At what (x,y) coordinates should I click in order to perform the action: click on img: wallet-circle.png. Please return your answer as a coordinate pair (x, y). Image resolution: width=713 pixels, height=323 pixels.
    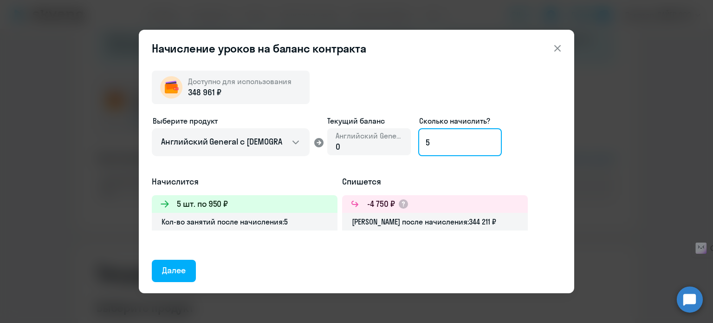
    Looking at the image, I should click on (171, 87).